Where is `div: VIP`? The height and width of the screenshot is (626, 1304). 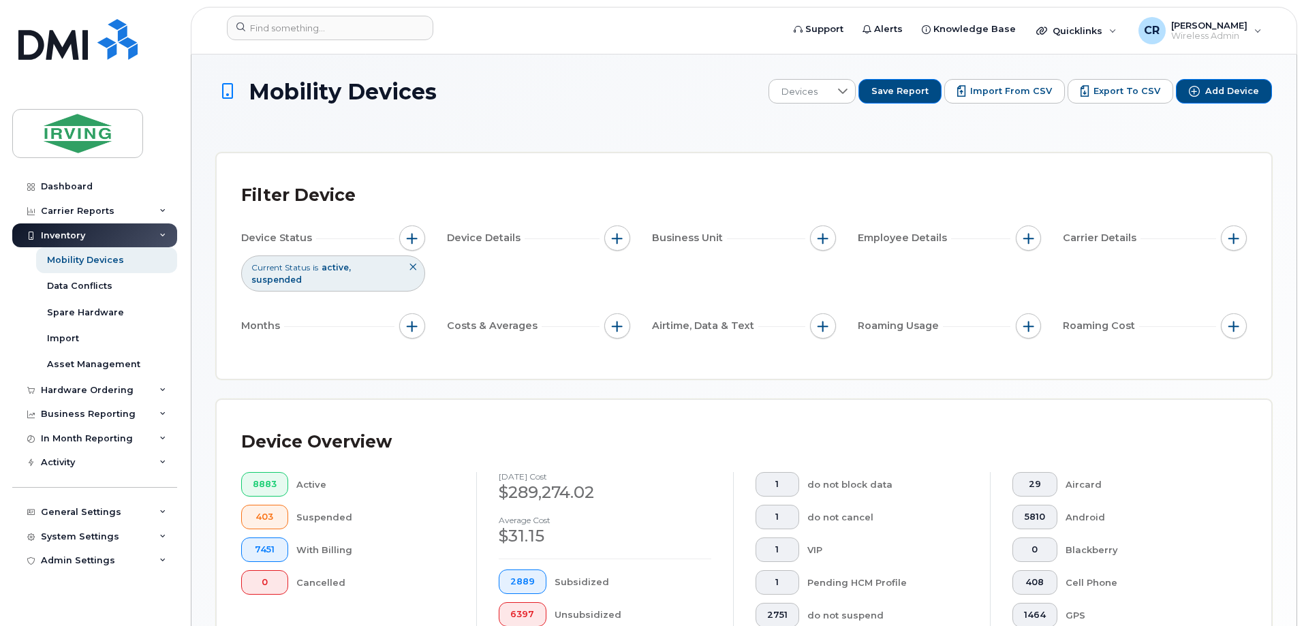 div: VIP is located at coordinates (887, 550).